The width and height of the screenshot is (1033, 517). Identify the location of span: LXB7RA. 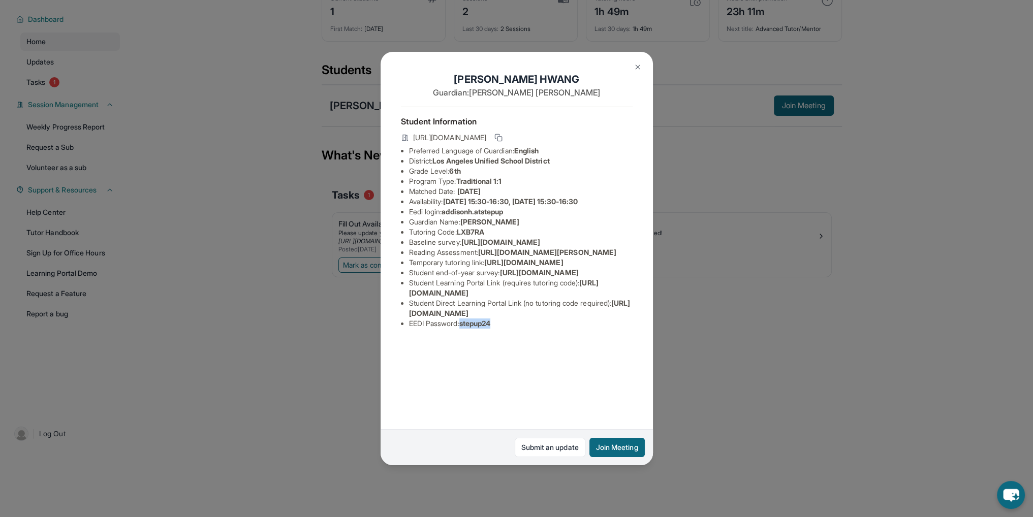
(471, 232).